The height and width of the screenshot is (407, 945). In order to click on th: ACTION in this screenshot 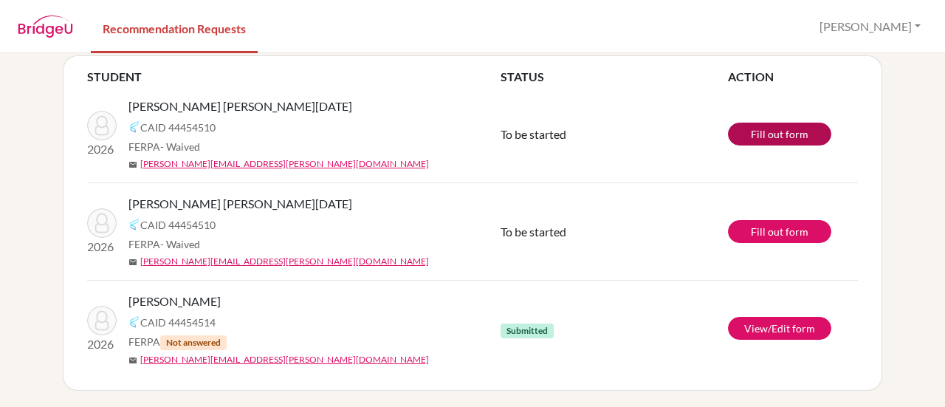, I will do `click(793, 77)`.